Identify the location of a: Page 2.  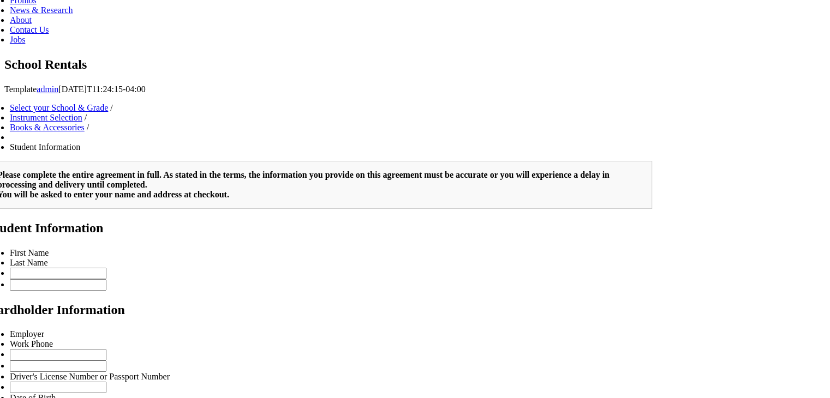
(332, 149).